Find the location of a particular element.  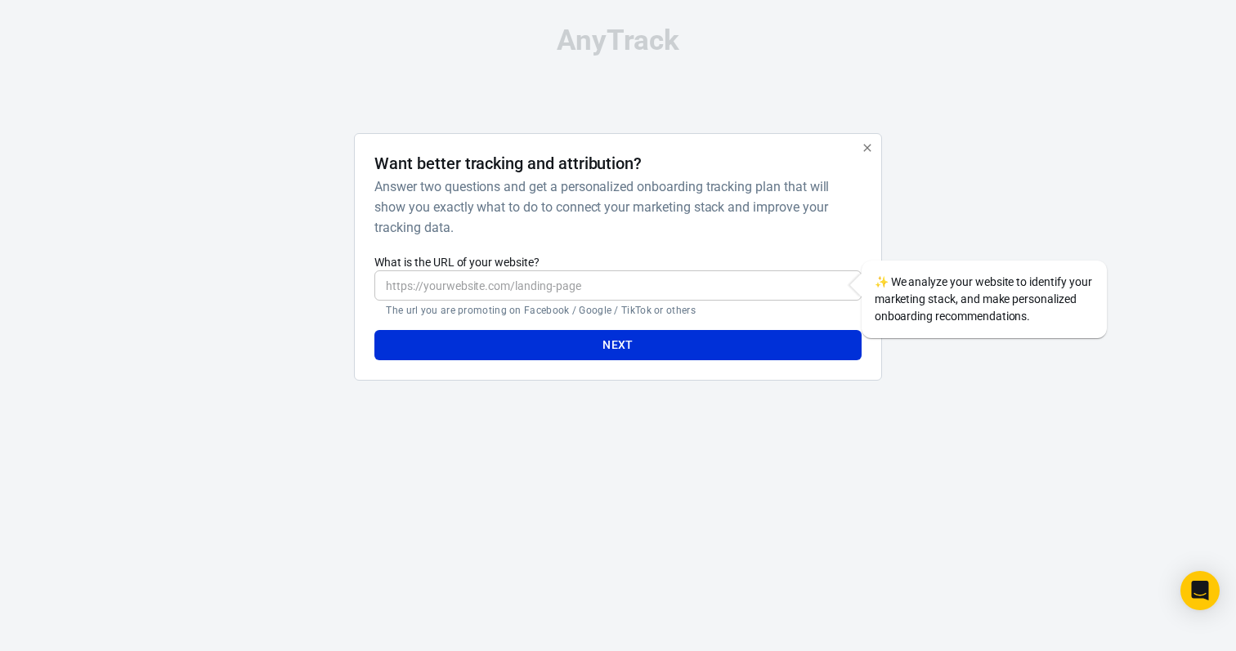

div: AnyTrack is located at coordinates (618, 40).